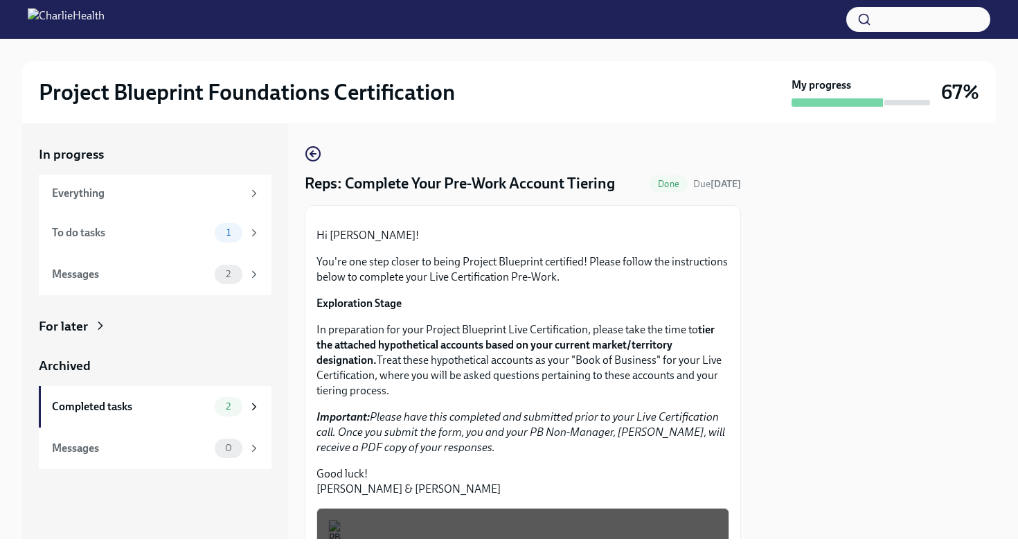 The width and height of the screenshot is (1018, 553). I want to click on h3: 67%, so click(960, 92).